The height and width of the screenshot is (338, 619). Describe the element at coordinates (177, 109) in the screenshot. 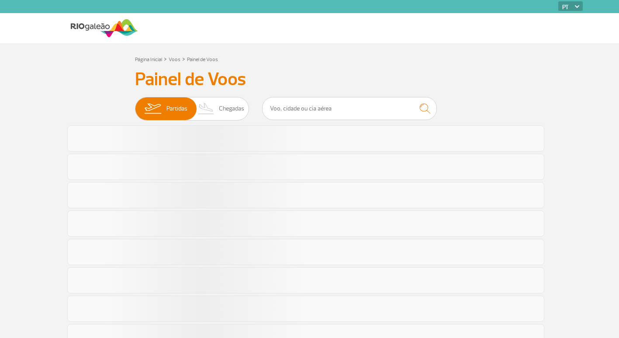

I see `span: Partidas` at that location.